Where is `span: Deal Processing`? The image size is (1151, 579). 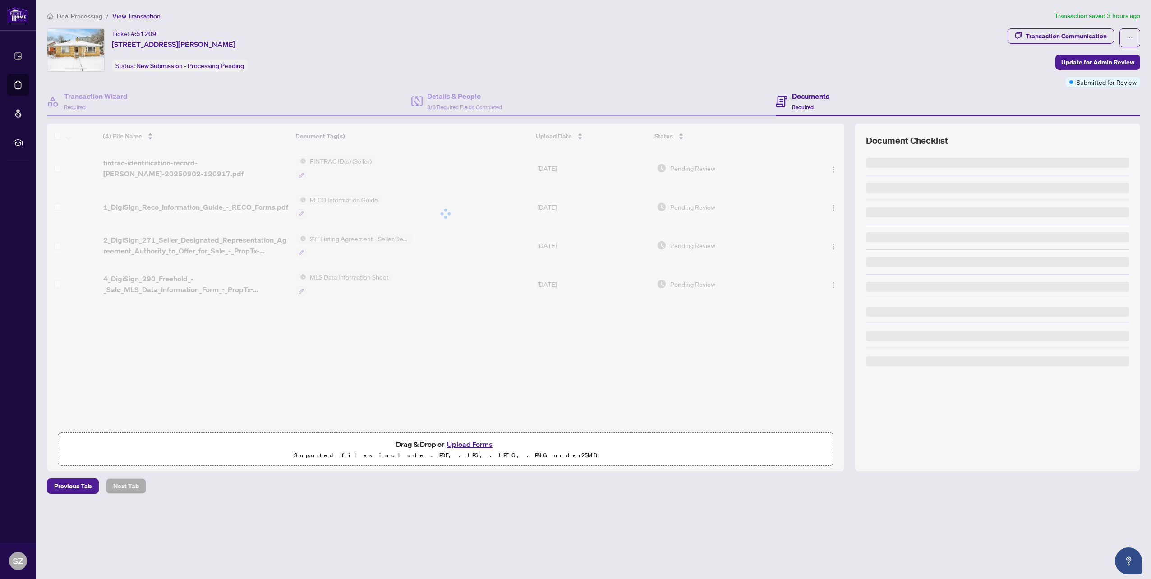 span: Deal Processing is located at coordinates (79, 16).